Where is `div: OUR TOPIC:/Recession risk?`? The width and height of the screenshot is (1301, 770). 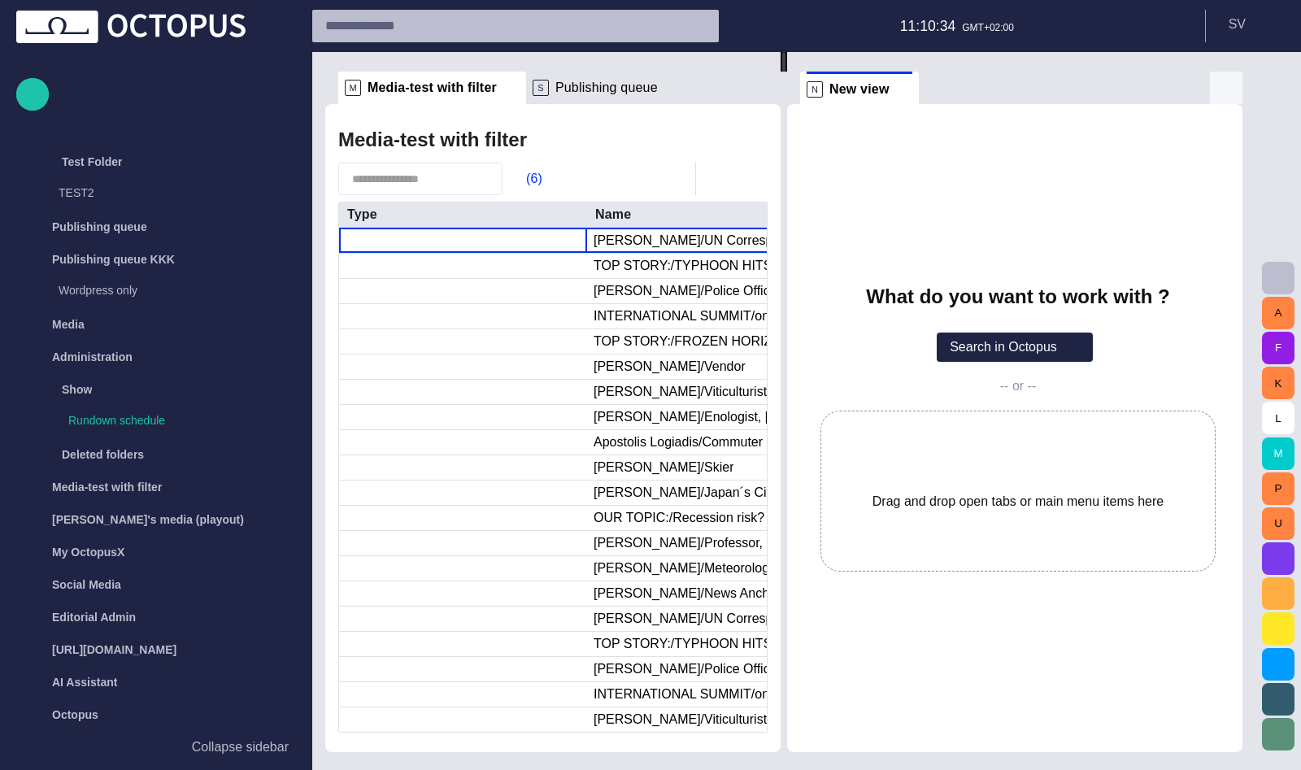 div: OUR TOPIC:/Recession risk? is located at coordinates (679, 518).